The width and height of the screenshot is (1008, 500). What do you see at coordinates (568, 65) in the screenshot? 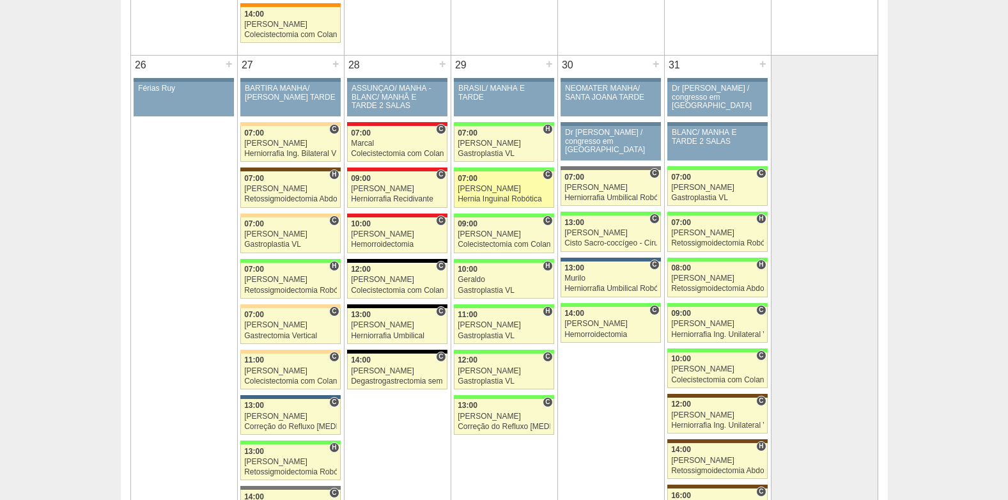
I see `div: 30` at bounding box center [568, 65].